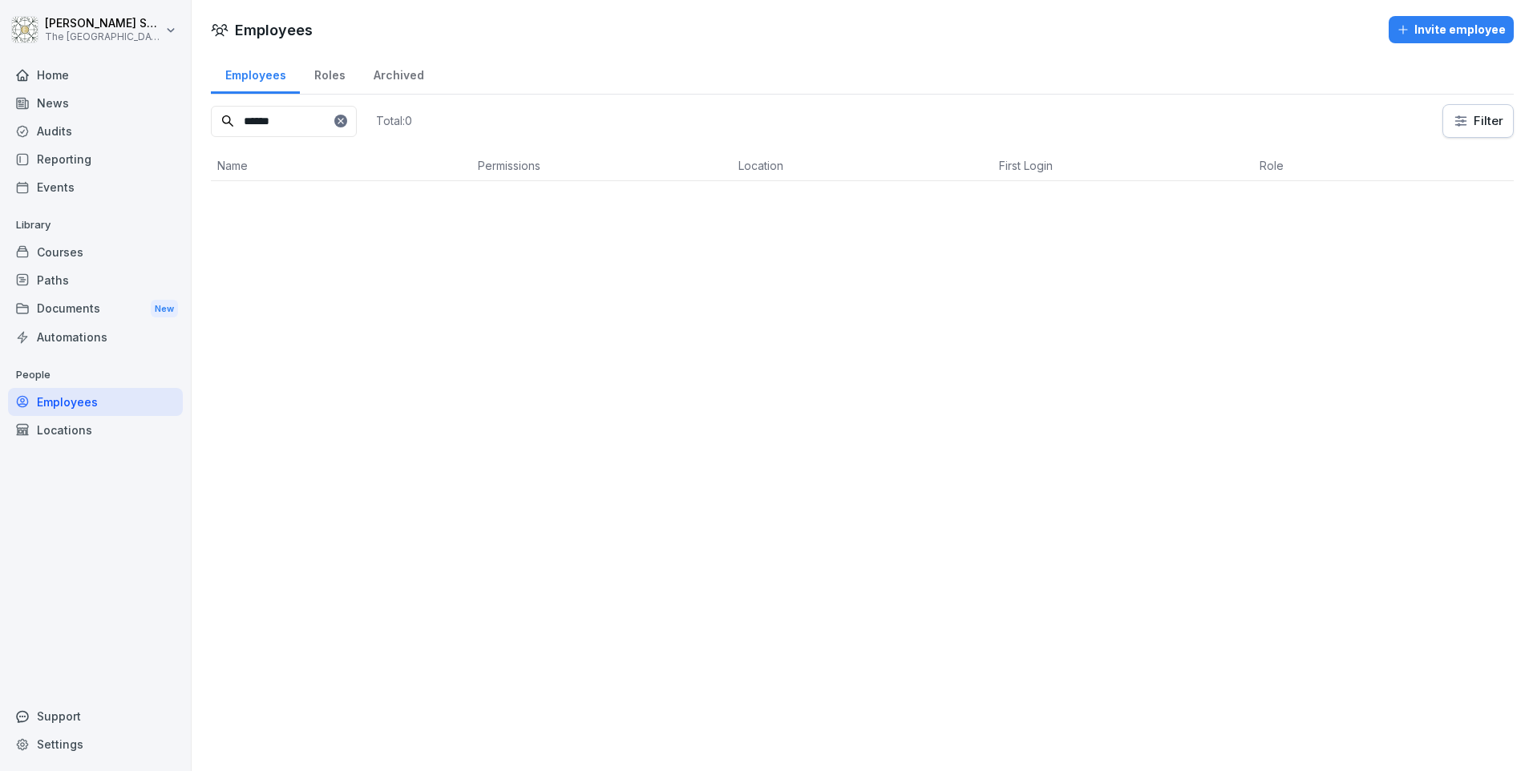 The height and width of the screenshot is (771, 1533). I want to click on p: Total: 0, so click(394, 120).